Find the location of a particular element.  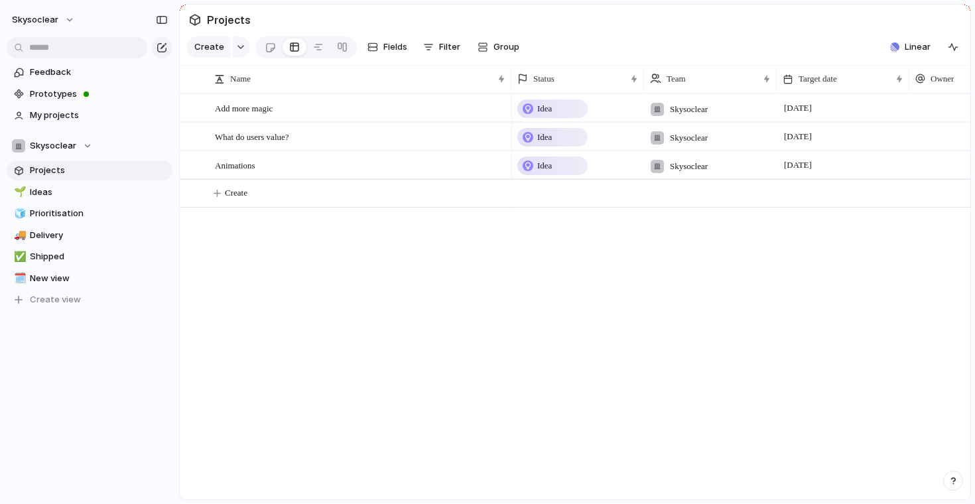

span: Prioritisation is located at coordinates (99, 214).